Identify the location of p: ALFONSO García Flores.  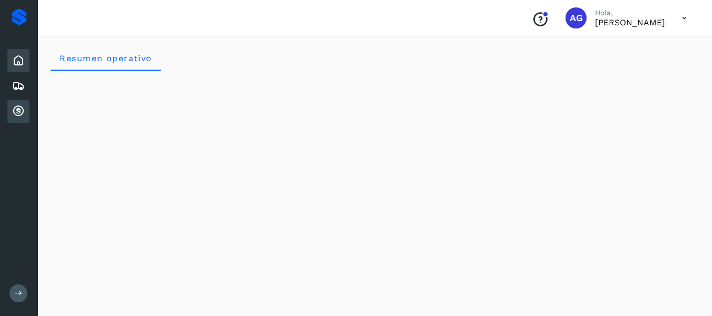
(630, 22).